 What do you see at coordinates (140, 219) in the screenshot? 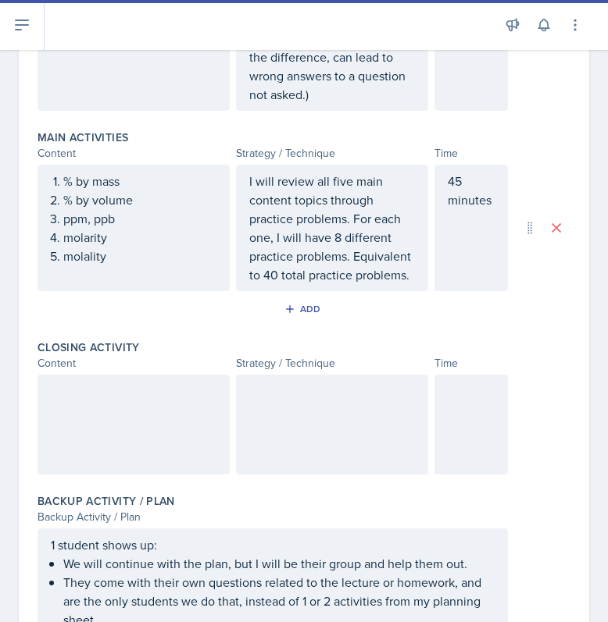
I see `p: ppm, ppb` at bounding box center [140, 219].